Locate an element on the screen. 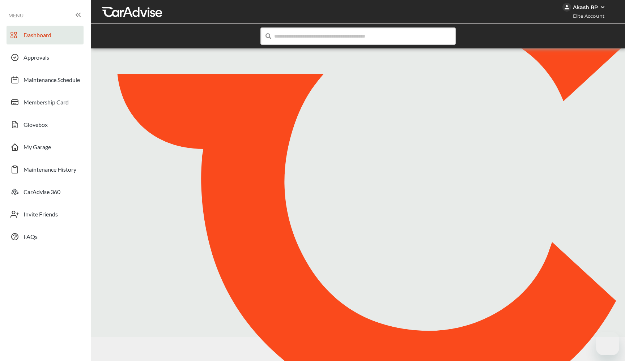 Image resolution: width=625 pixels, height=361 pixels. a: Approvals is located at coordinates (45, 58).